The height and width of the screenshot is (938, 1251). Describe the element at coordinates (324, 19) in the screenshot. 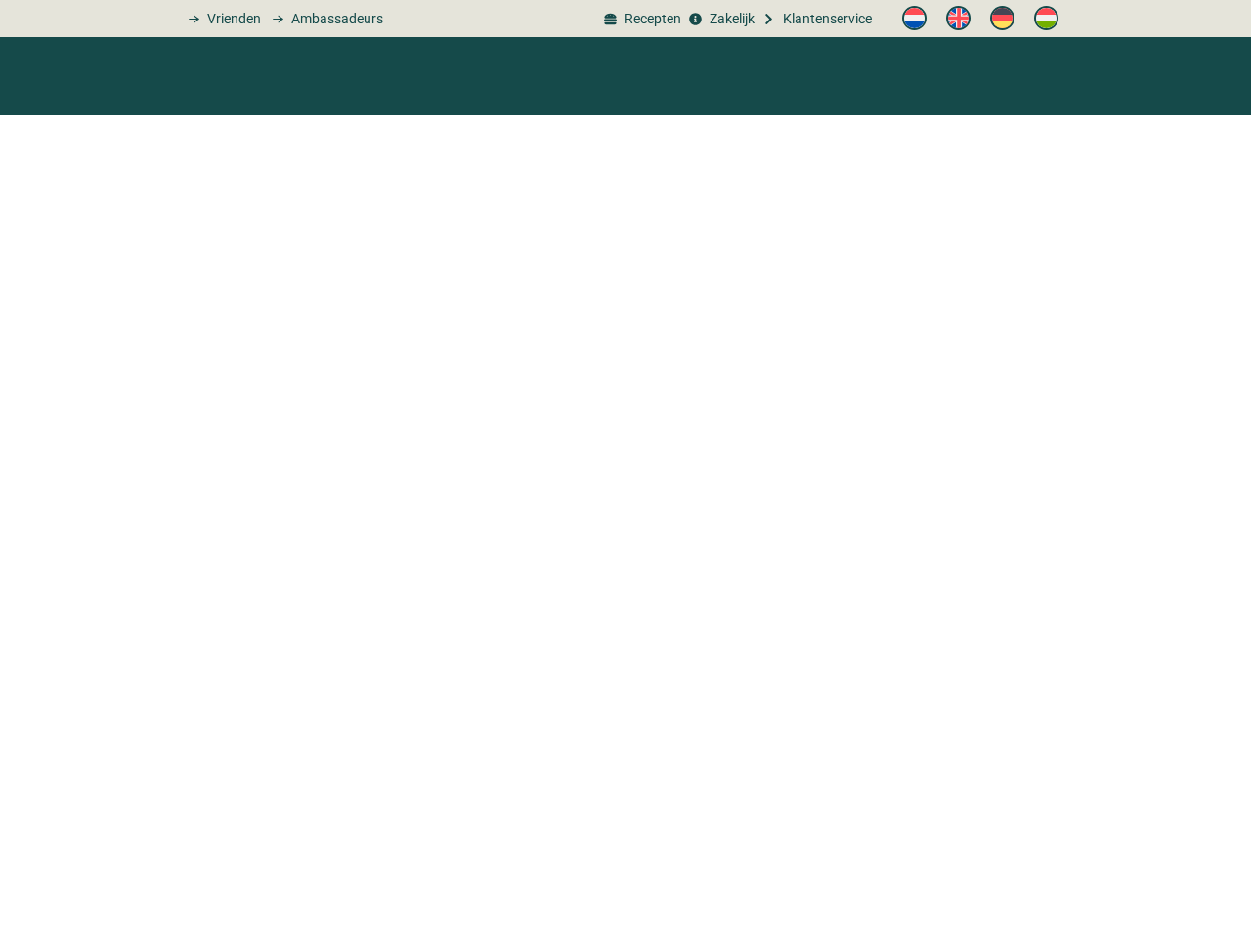

I see `a: grill bill ambassadors` at that location.